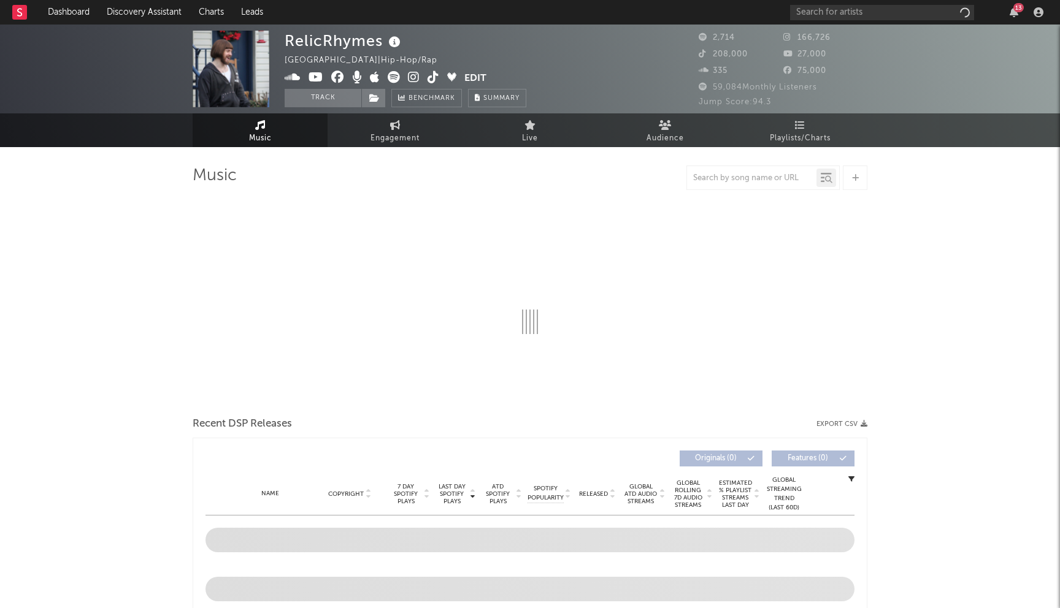  What do you see at coordinates (395, 139) in the screenshot?
I see `span: Engagement` at bounding box center [395, 139].